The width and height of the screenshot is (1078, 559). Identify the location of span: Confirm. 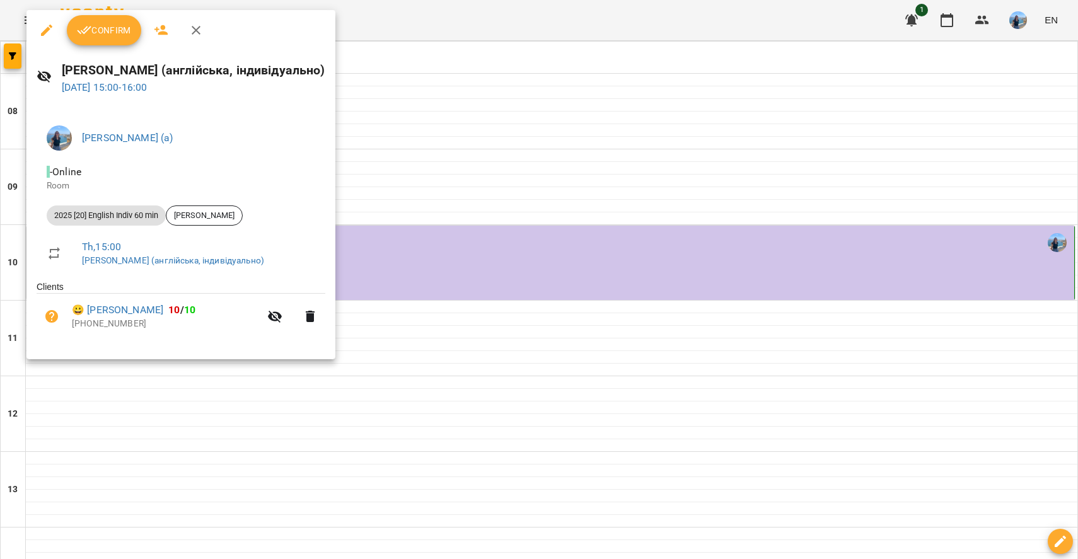
(104, 30).